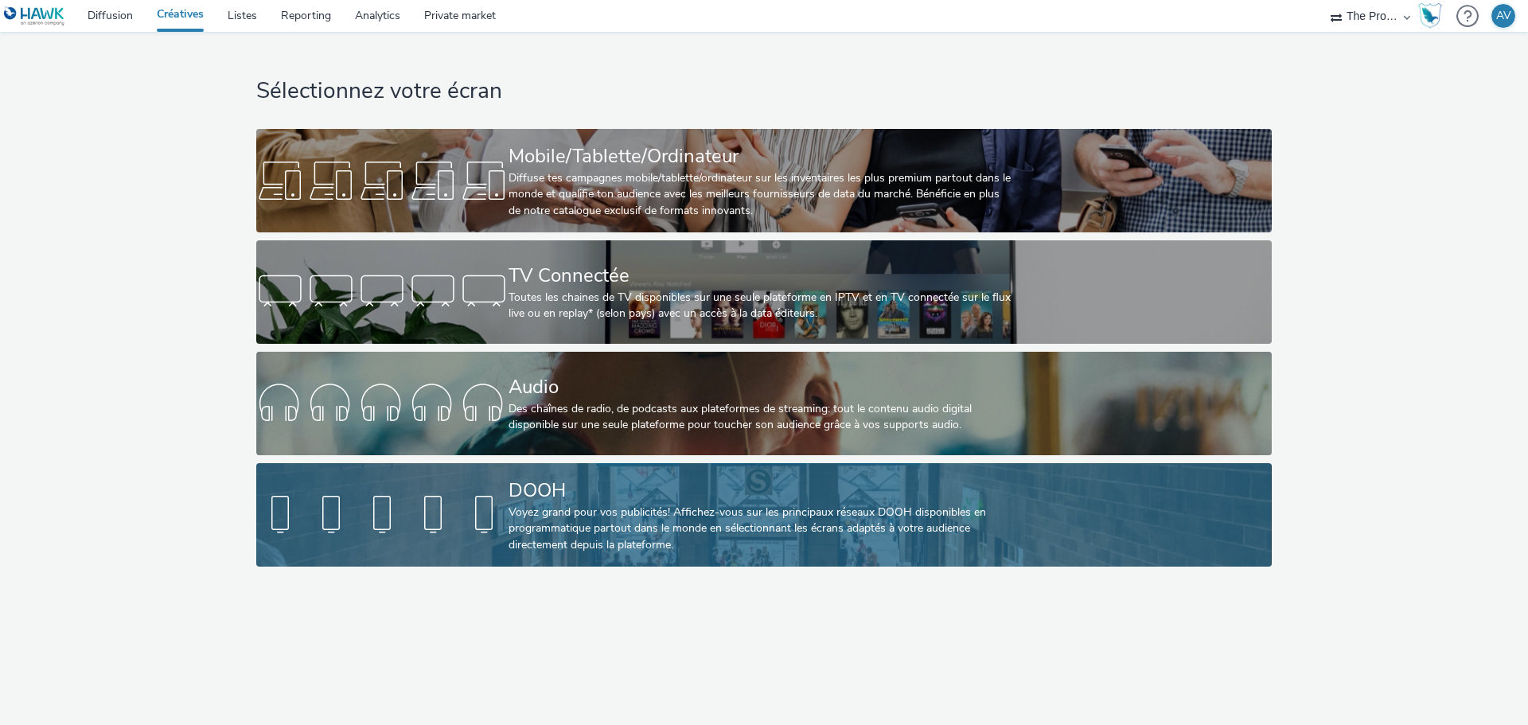 The width and height of the screenshot is (1528, 725). I want to click on div: Mobile/Tablette/Ordinateur, so click(761, 156).